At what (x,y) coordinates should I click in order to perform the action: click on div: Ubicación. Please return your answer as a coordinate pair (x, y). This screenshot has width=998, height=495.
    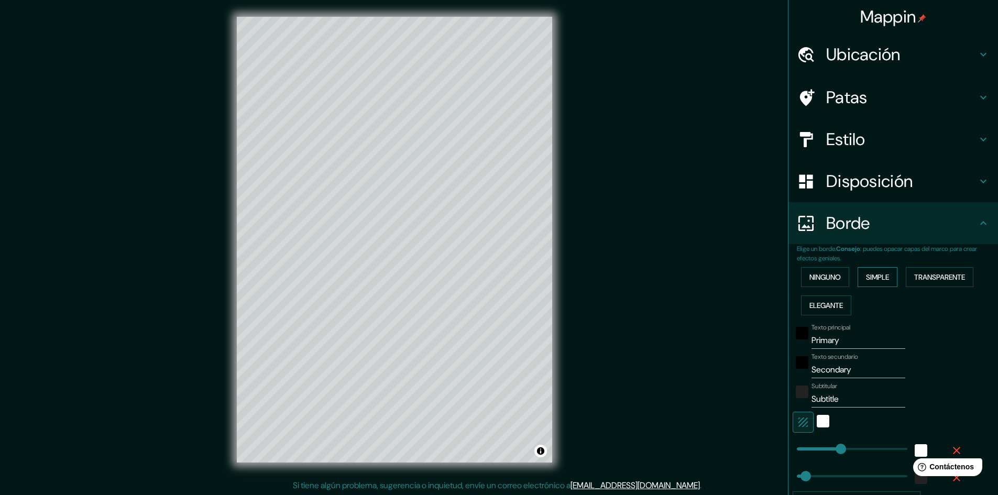
    Looking at the image, I should click on (893, 54).